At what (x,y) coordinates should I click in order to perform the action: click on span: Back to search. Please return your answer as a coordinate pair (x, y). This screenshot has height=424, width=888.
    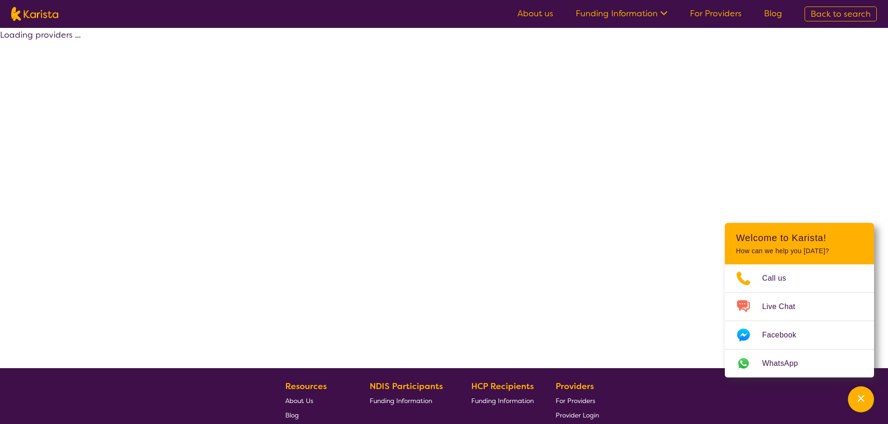
    Looking at the image, I should click on (840, 14).